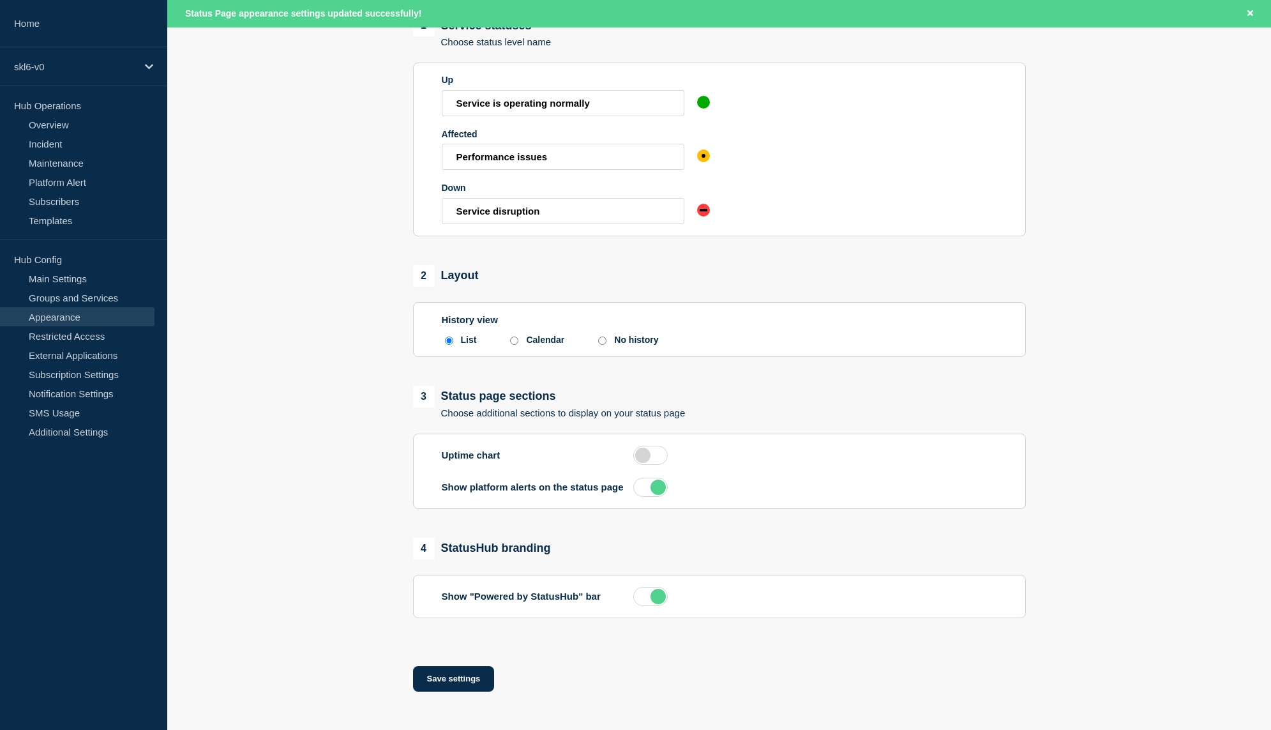  I want to click on div: affected, so click(703, 156).